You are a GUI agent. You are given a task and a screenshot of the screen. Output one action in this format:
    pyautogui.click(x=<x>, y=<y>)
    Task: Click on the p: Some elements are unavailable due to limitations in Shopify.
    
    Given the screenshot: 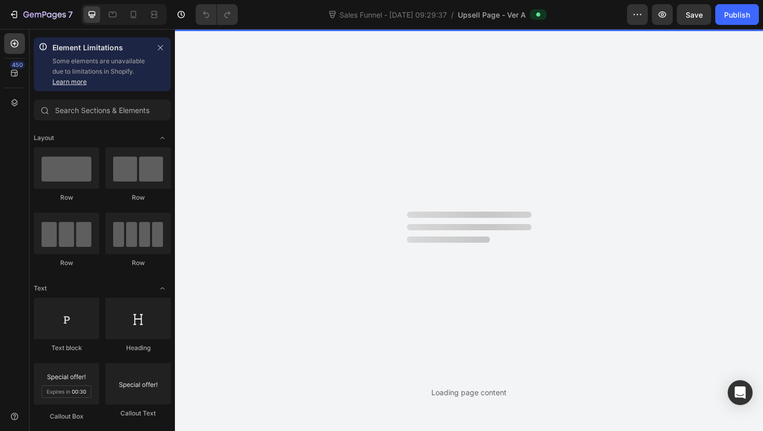 What is the action you would take?
    pyautogui.click(x=101, y=72)
    